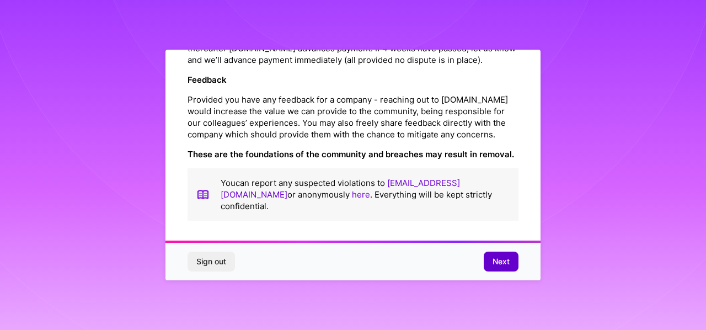  What do you see at coordinates (501, 261) in the screenshot?
I see `button: Next` at bounding box center [501, 261].